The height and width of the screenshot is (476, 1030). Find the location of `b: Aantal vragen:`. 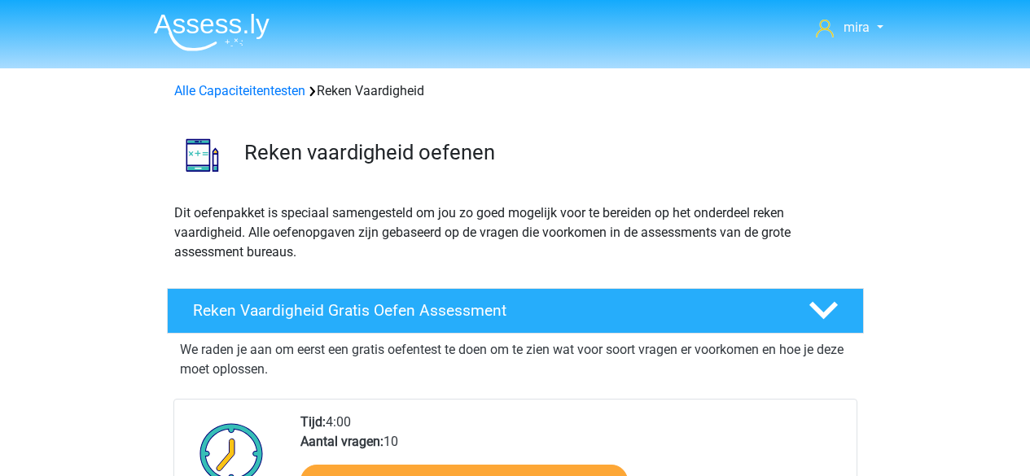

b: Aantal vragen: is located at coordinates (342, 441).